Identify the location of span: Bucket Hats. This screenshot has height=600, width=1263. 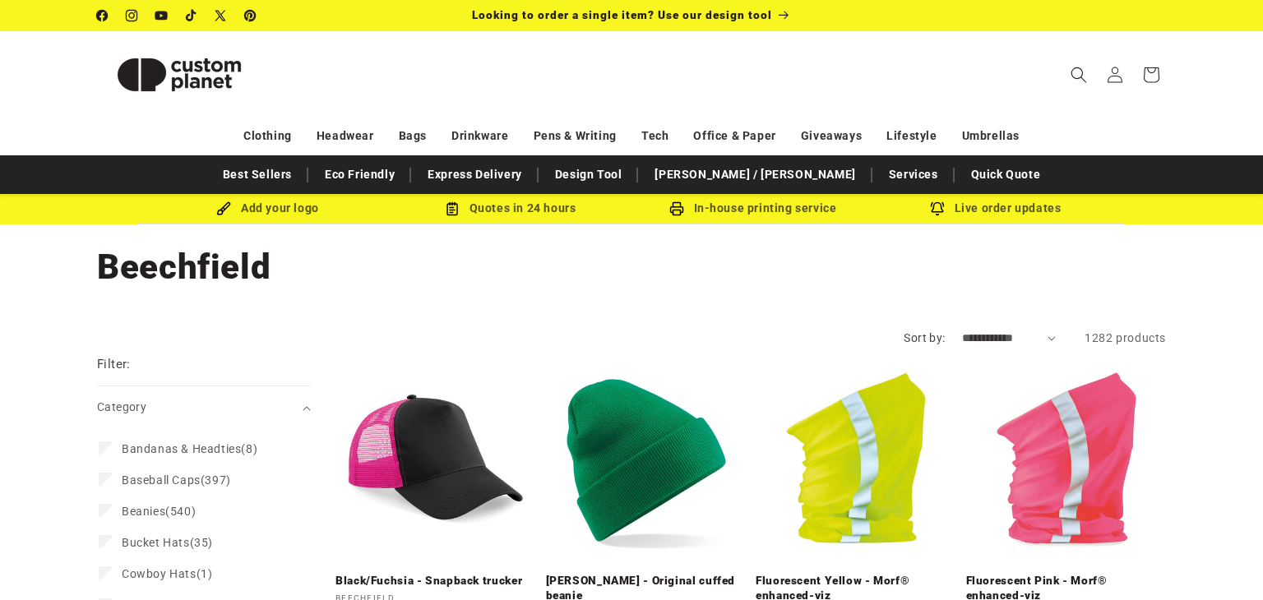
(155, 543).